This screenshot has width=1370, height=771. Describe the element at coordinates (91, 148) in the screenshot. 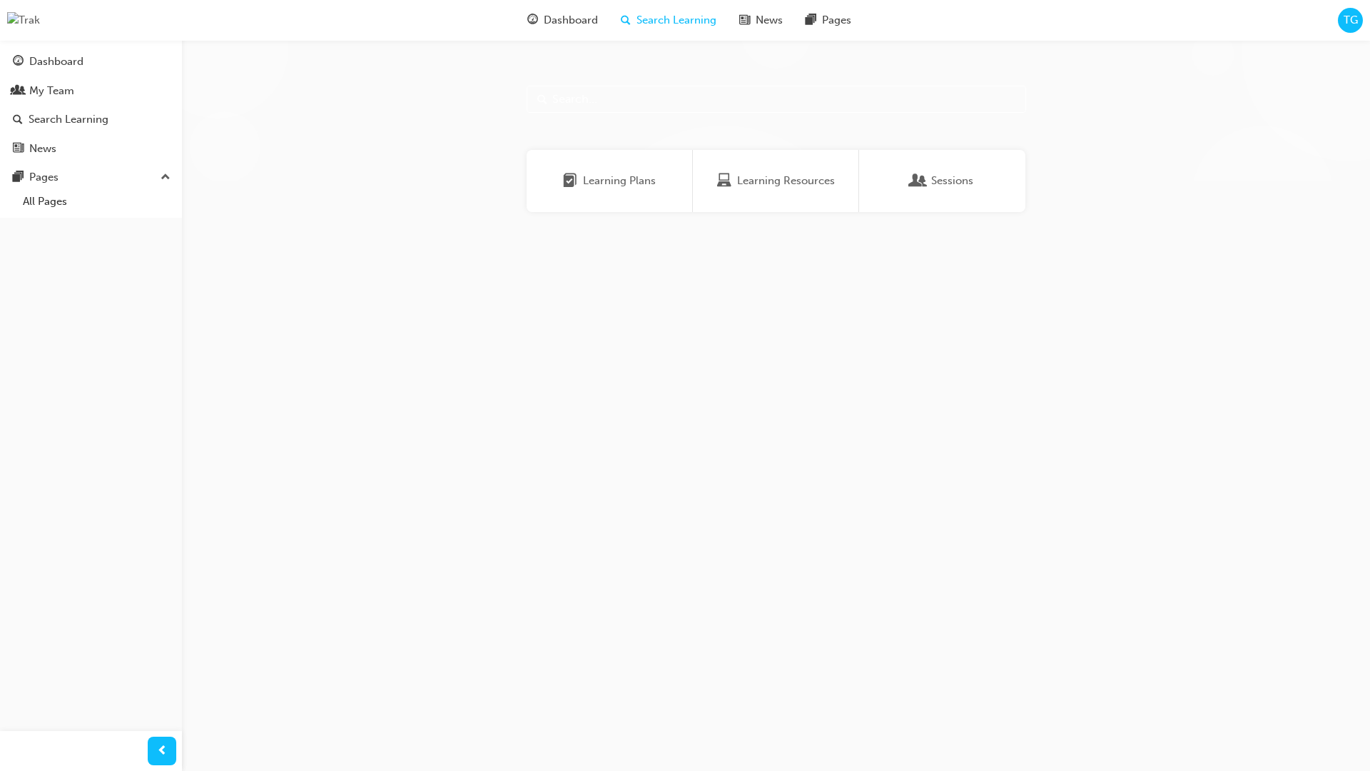

I see `a: News` at that location.